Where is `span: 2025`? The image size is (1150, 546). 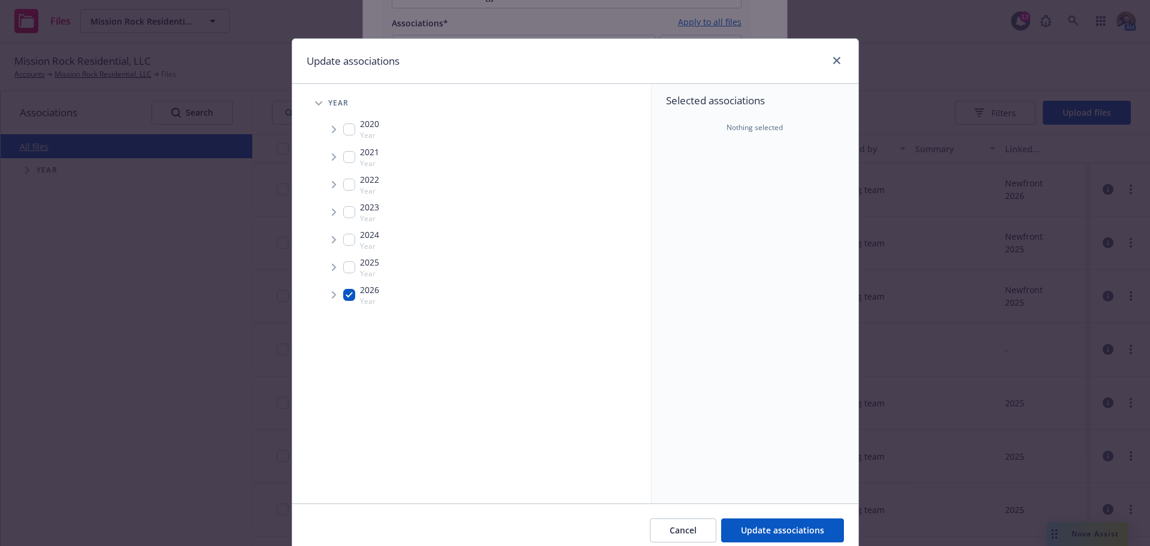
span: 2025 is located at coordinates (370, 262).